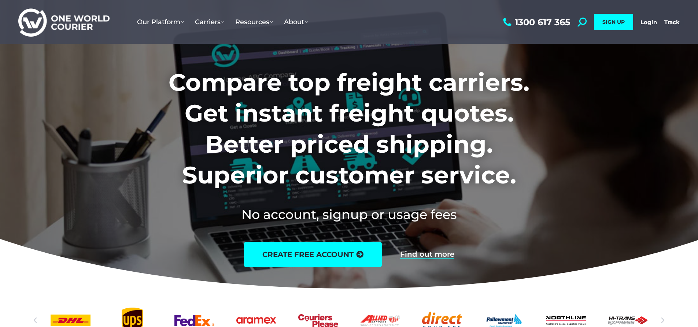 This screenshot has height=327, width=698. I want to click on span: Resources, so click(254, 22).